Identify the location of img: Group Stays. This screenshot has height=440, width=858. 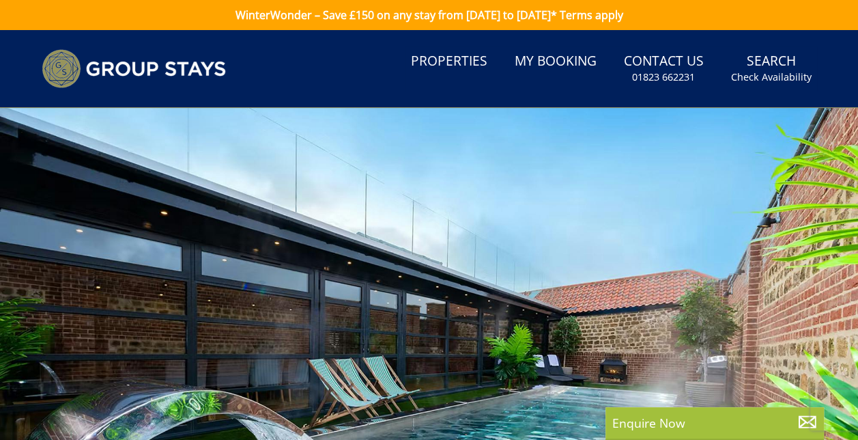
(134, 68).